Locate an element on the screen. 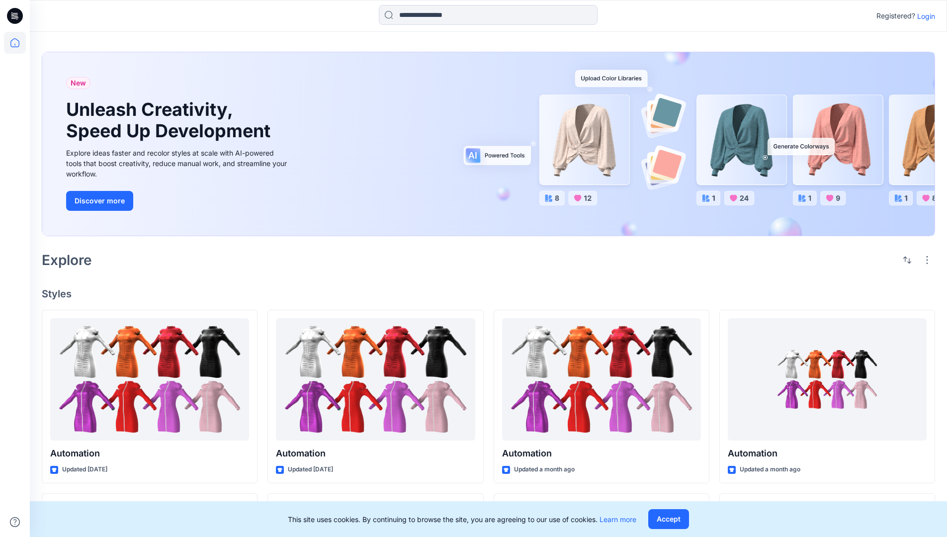 This screenshot has height=537, width=947. h1: Unleash Creativity, Speed Up Development is located at coordinates (171, 120).